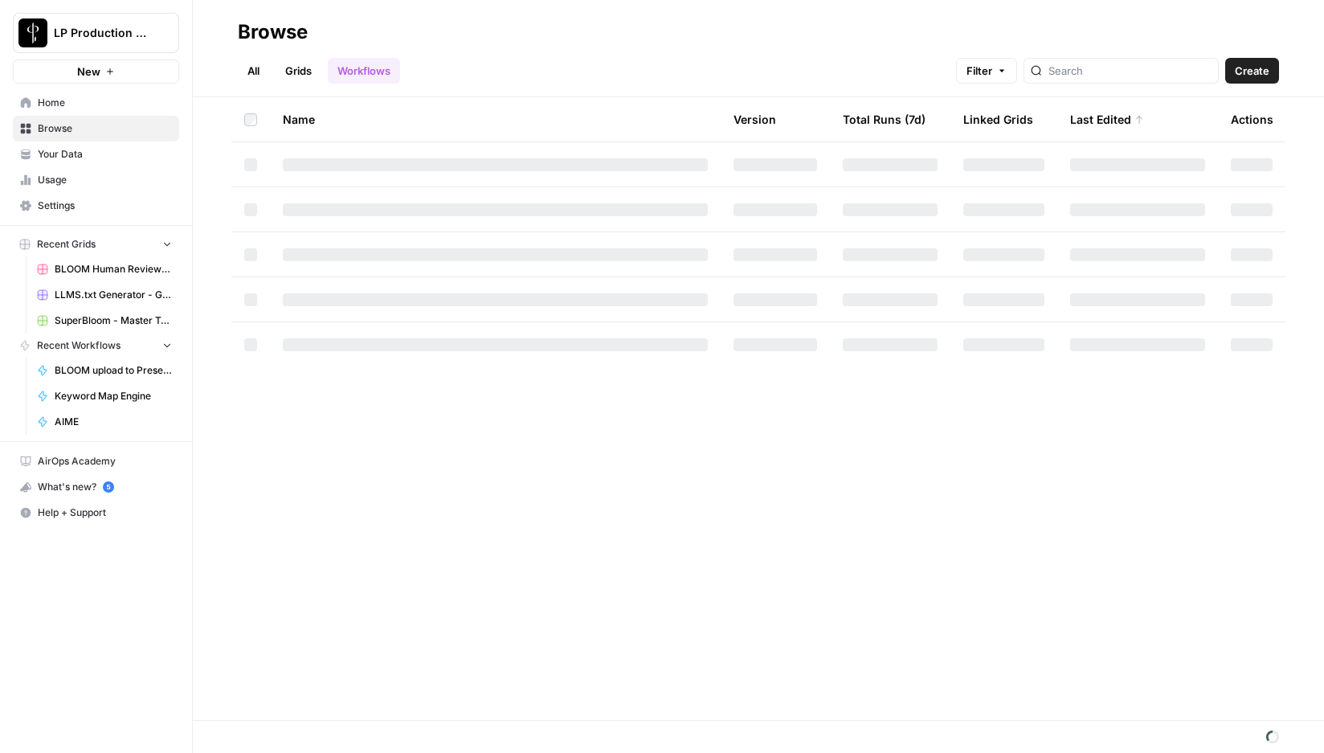  Describe the element at coordinates (108, 487) in the screenshot. I see `text: 5` at that location.